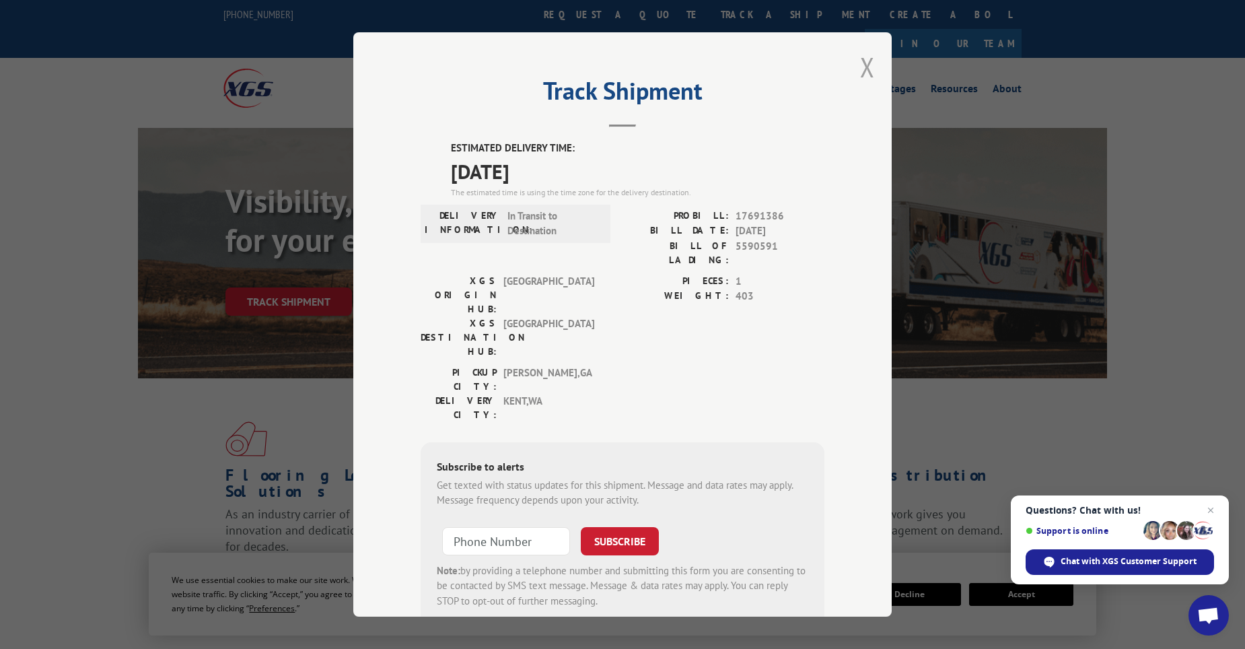  I want to click on label: BILL DATE:, so click(676, 231).